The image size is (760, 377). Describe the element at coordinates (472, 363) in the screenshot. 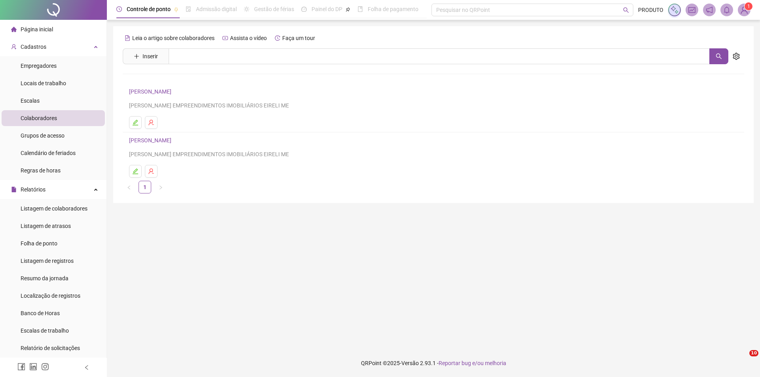

I see `span: Reportar bug e/ou melhoria` at that location.